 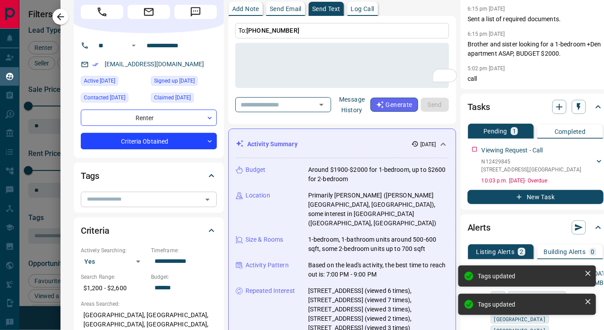 What do you see at coordinates (521, 252) in the screenshot?
I see `p: 2` at bounding box center [521, 252].